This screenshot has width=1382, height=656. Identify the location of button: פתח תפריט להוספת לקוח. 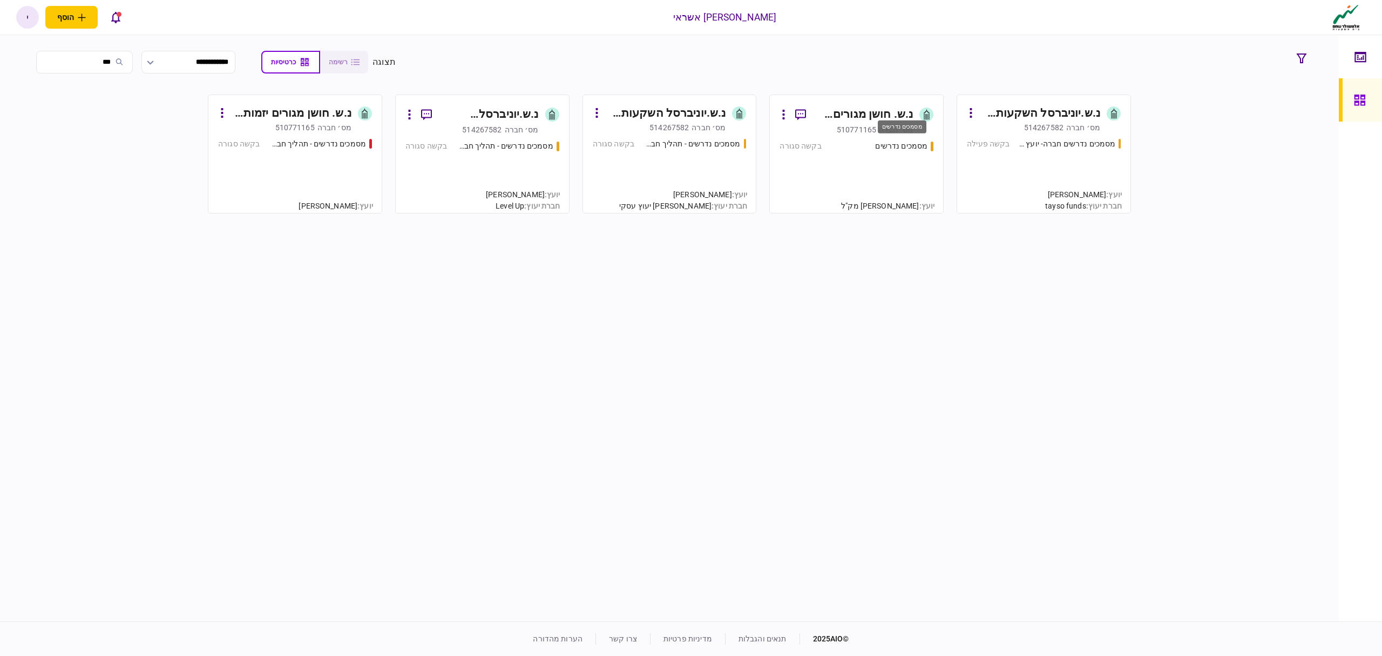
(71, 17).